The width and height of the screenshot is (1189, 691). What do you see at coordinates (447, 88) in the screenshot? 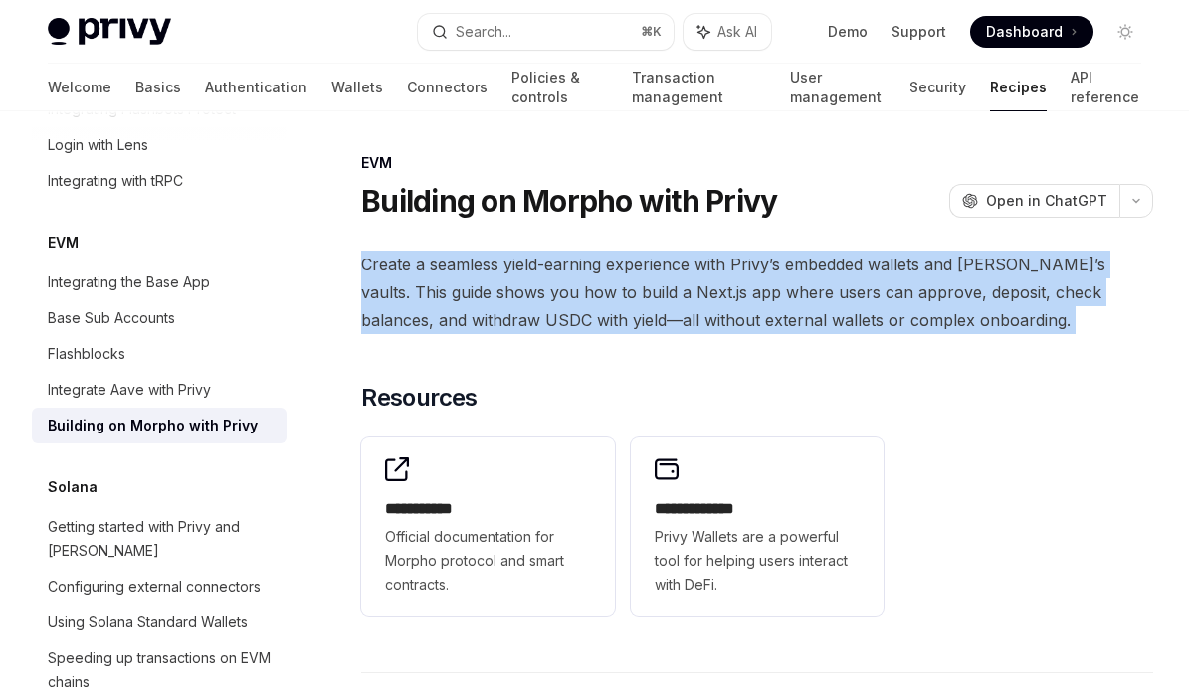
I see `a: Connectors` at bounding box center [447, 88].